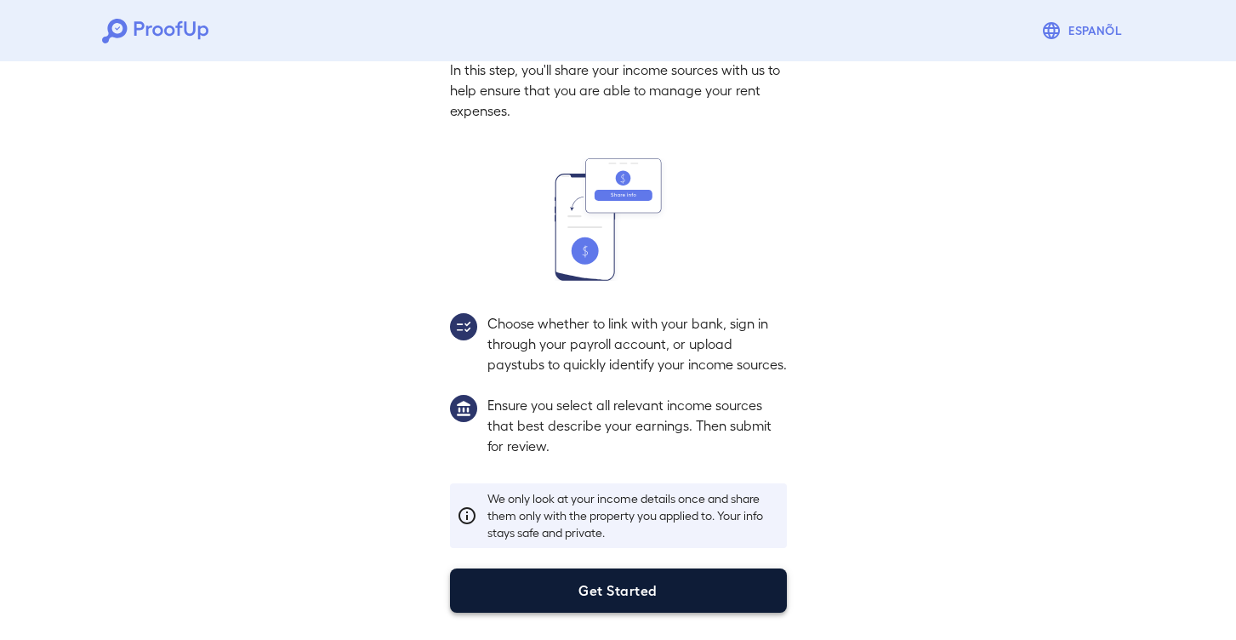 This screenshot has width=1236, height=640. What do you see at coordinates (618, 590) in the screenshot?
I see `button: Get Started` at bounding box center [618, 590].